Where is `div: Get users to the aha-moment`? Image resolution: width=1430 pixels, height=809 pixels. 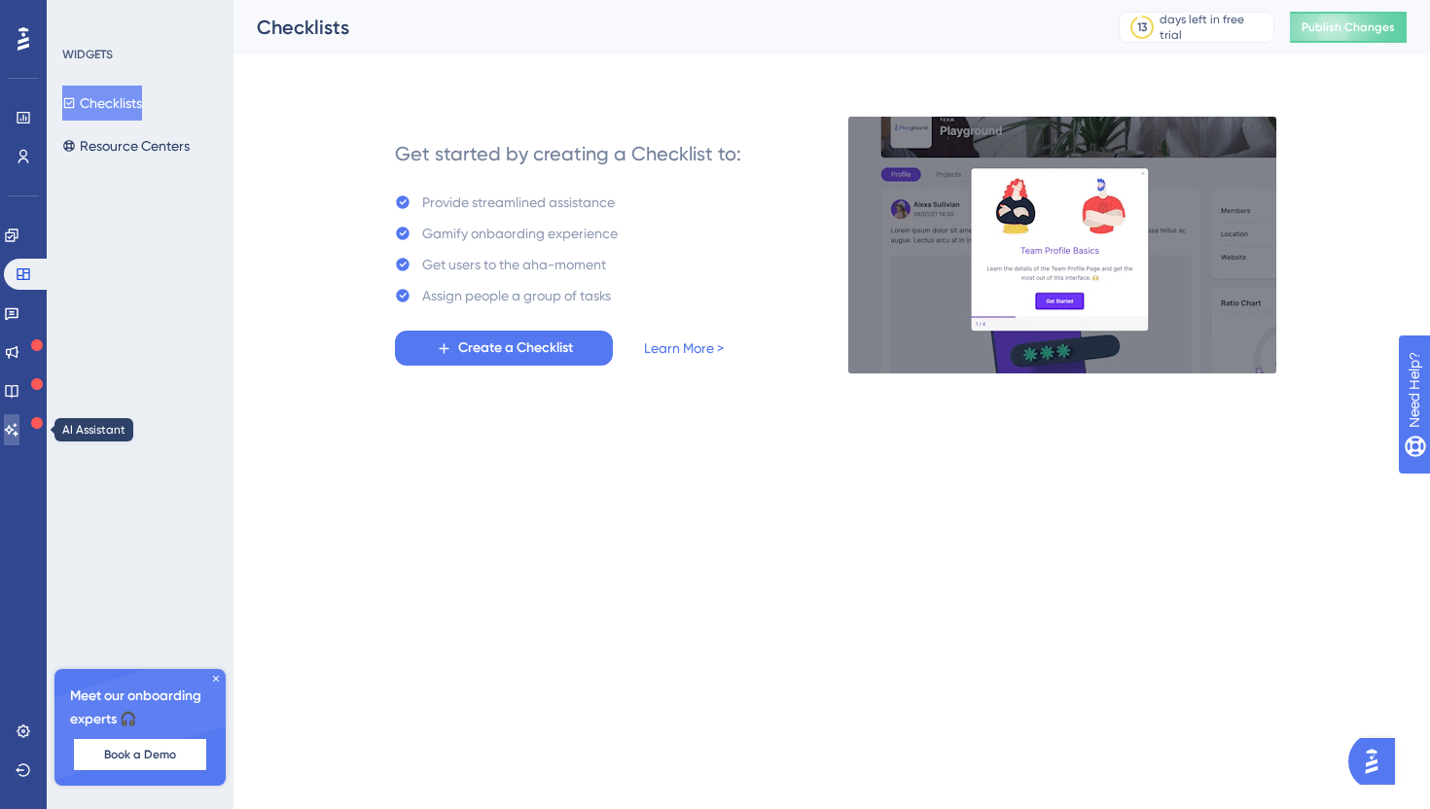
div: Get users to the aha-moment is located at coordinates (513, 265).